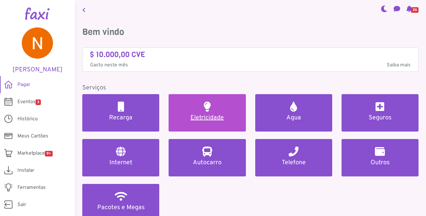 The image size is (426, 216). What do you see at coordinates (29, 102) in the screenshot?
I see `span: Eventos` at bounding box center [29, 102].